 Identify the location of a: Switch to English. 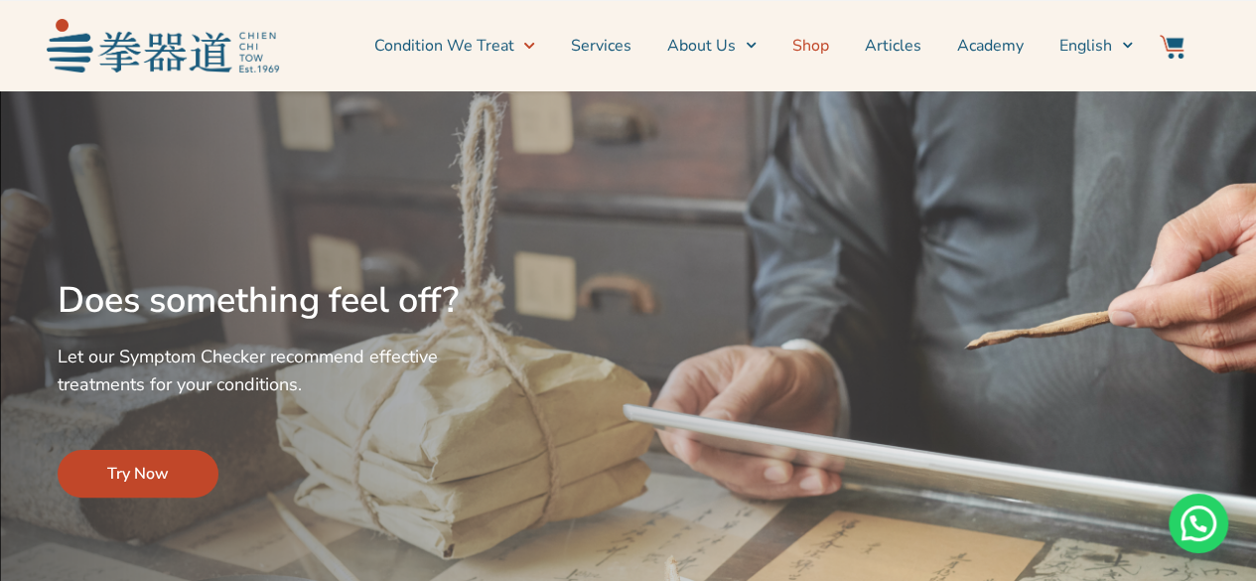
(1096, 46).